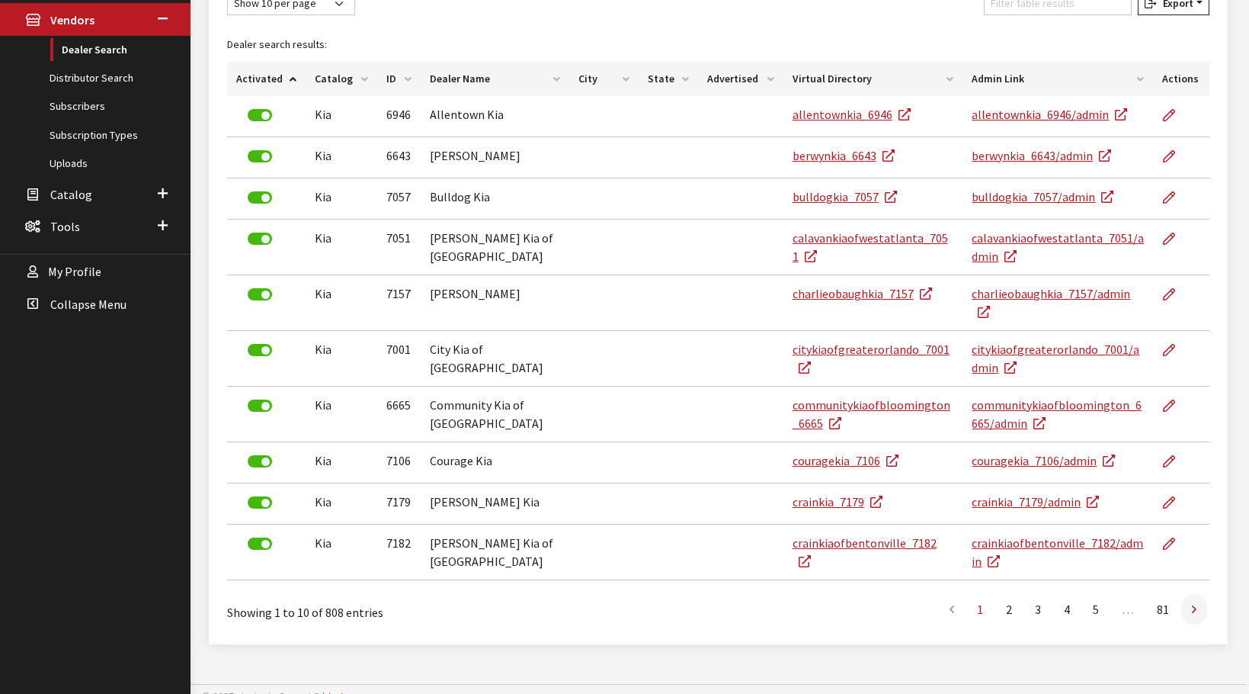 Image resolution: width=1249 pixels, height=694 pixels. I want to click on a: berwynkia_6643/admin, so click(1041, 155).